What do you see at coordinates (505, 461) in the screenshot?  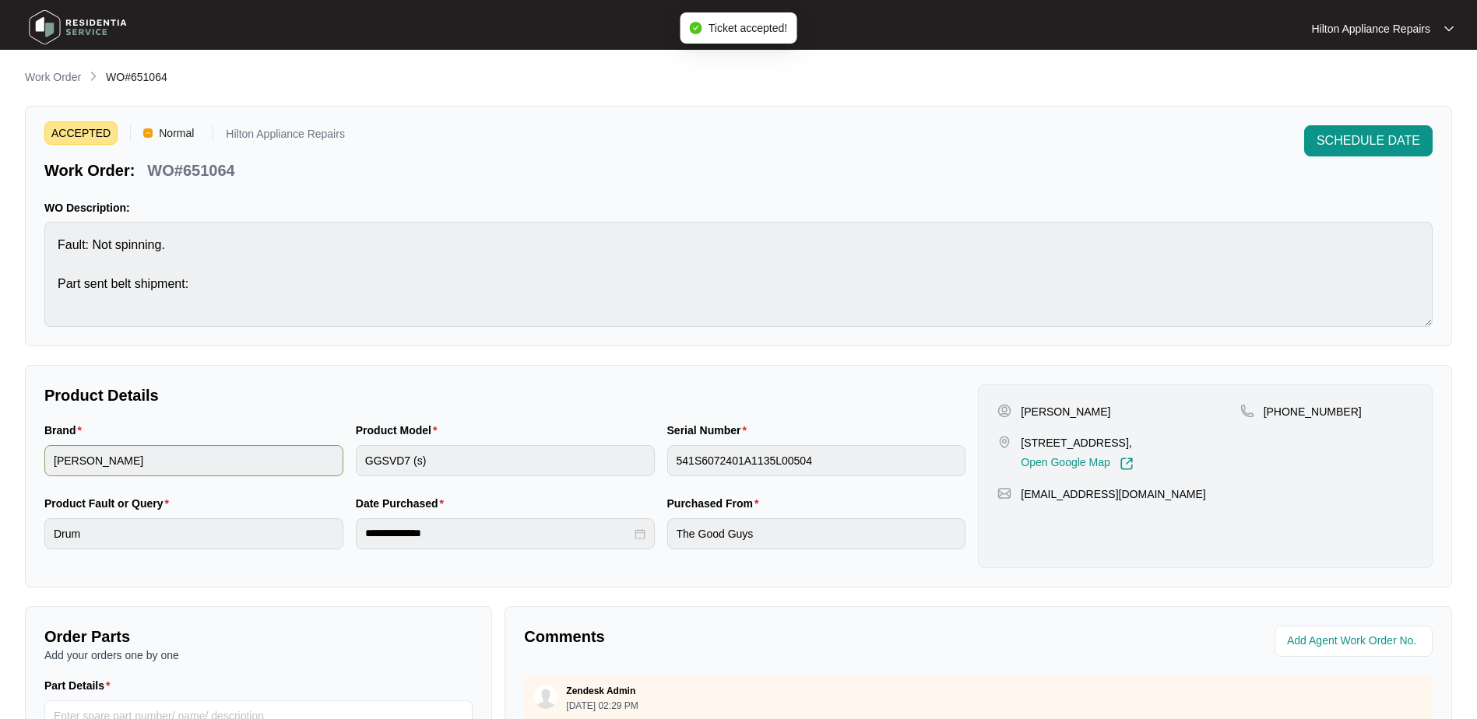 I see `input: Product Model` at bounding box center [505, 461].